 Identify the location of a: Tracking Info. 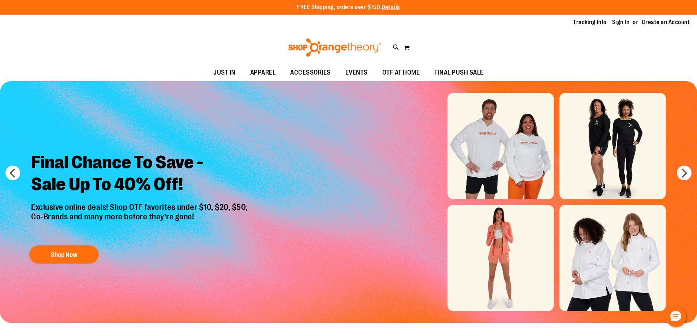
(589, 22).